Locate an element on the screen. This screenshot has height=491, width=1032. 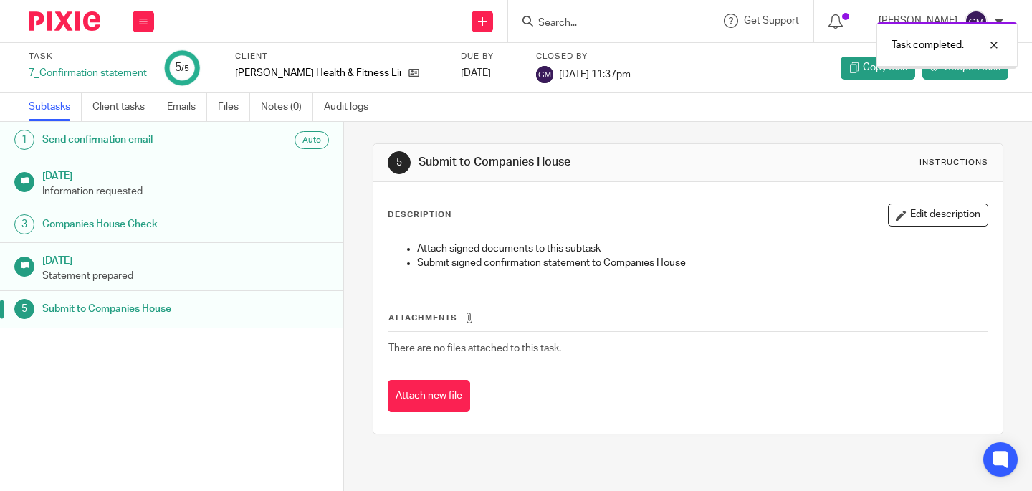
a: Subtasks is located at coordinates (55, 107).